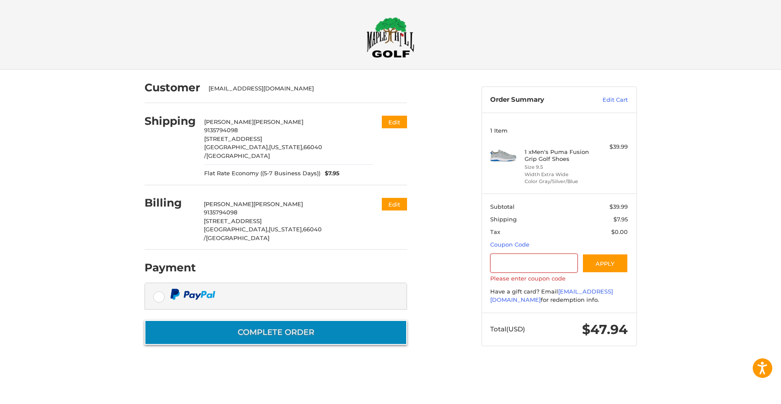  Describe the element at coordinates (495, 232) in the screenshot. I see `span: Tax` at that location.